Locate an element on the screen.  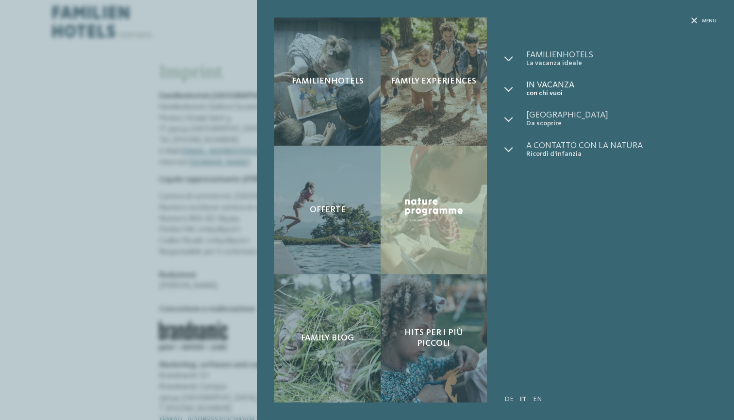
a: Familienhotels Südtirol: imprint Family experiences is located at coordinates (433, 82).